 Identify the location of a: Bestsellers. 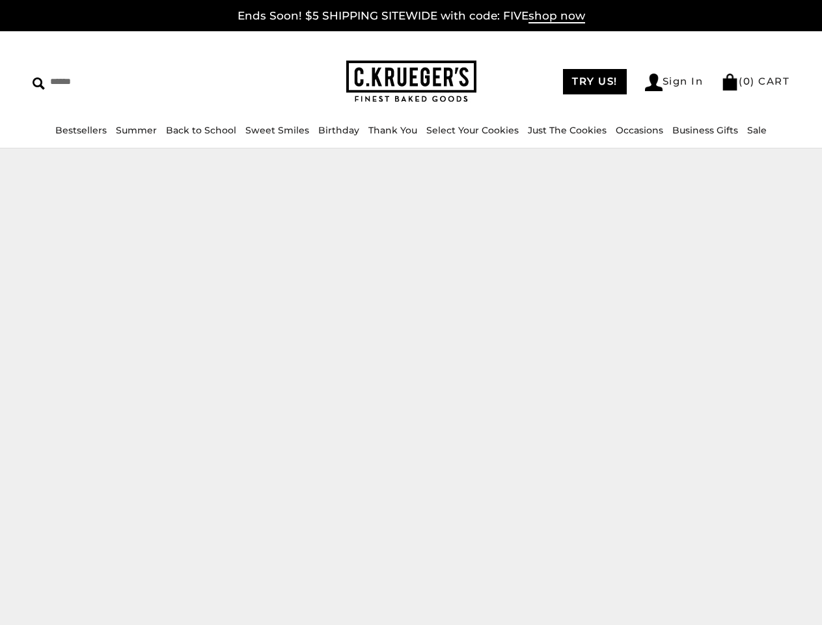
(81, 130).